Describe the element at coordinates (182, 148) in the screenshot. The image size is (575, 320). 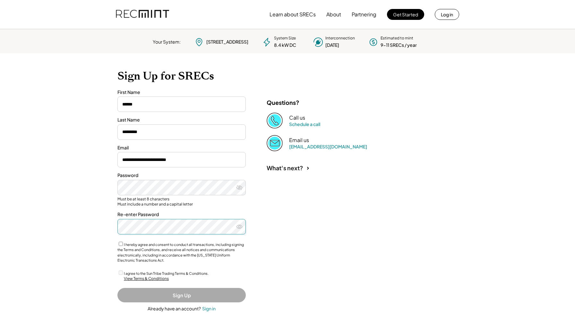
I see `div: Email` at that location.